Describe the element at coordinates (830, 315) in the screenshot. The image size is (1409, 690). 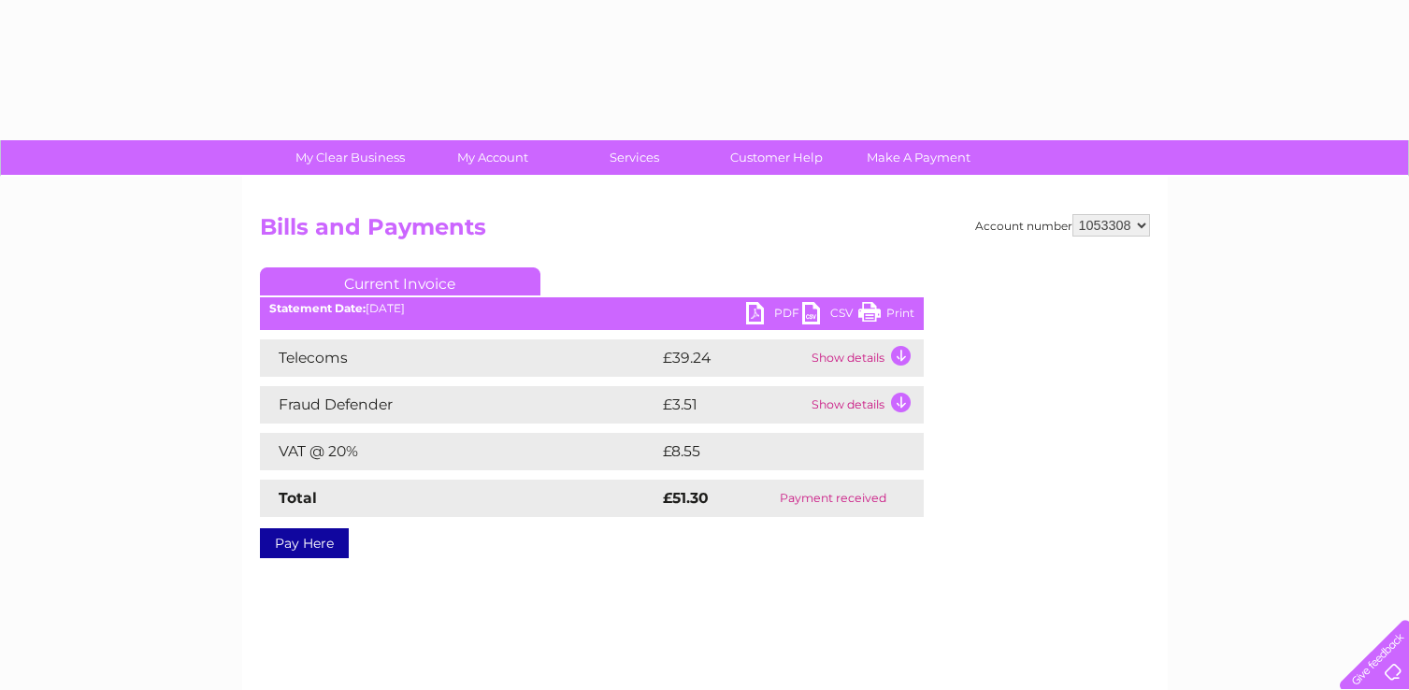
I see `a: CSV` at that location.